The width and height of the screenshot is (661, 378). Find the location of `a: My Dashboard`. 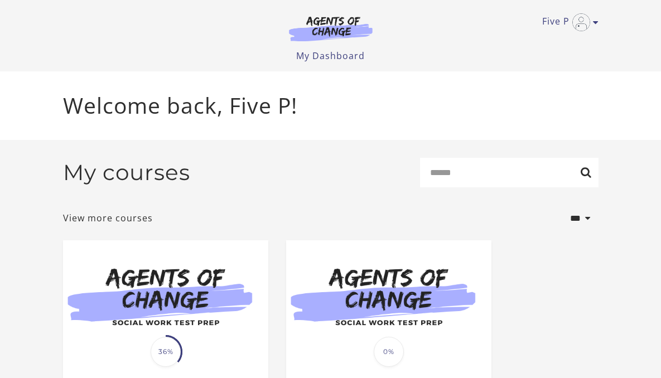

a: My Dashboard is located at coordinates (330, 56).